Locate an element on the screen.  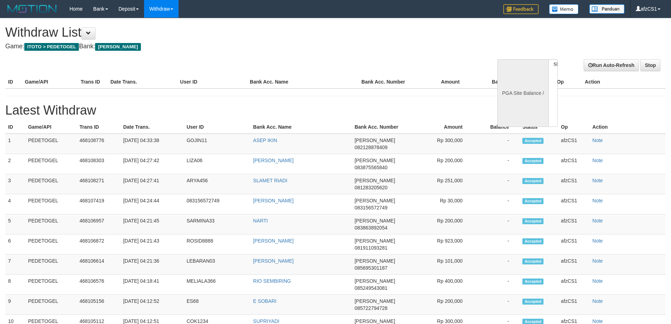
th: Amount is located at coordinates (446, 127).